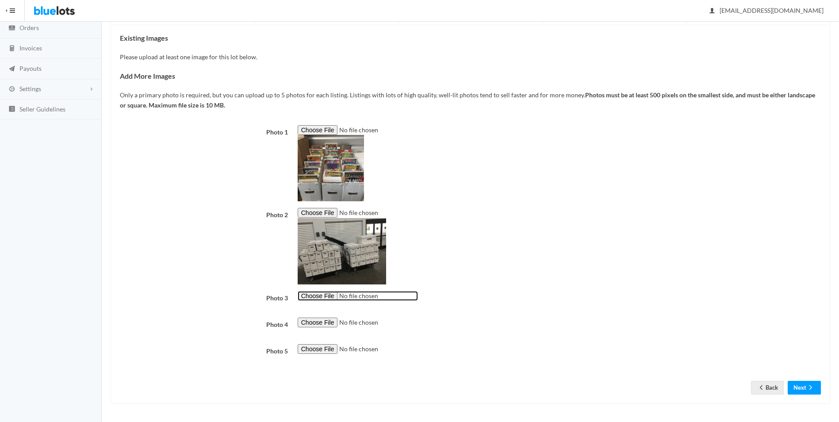 The height and width of the screenshot is (422, 839). Describe the element at coordinates (712, 11) in the screenshot. I see `ion-icon: person` at that location.